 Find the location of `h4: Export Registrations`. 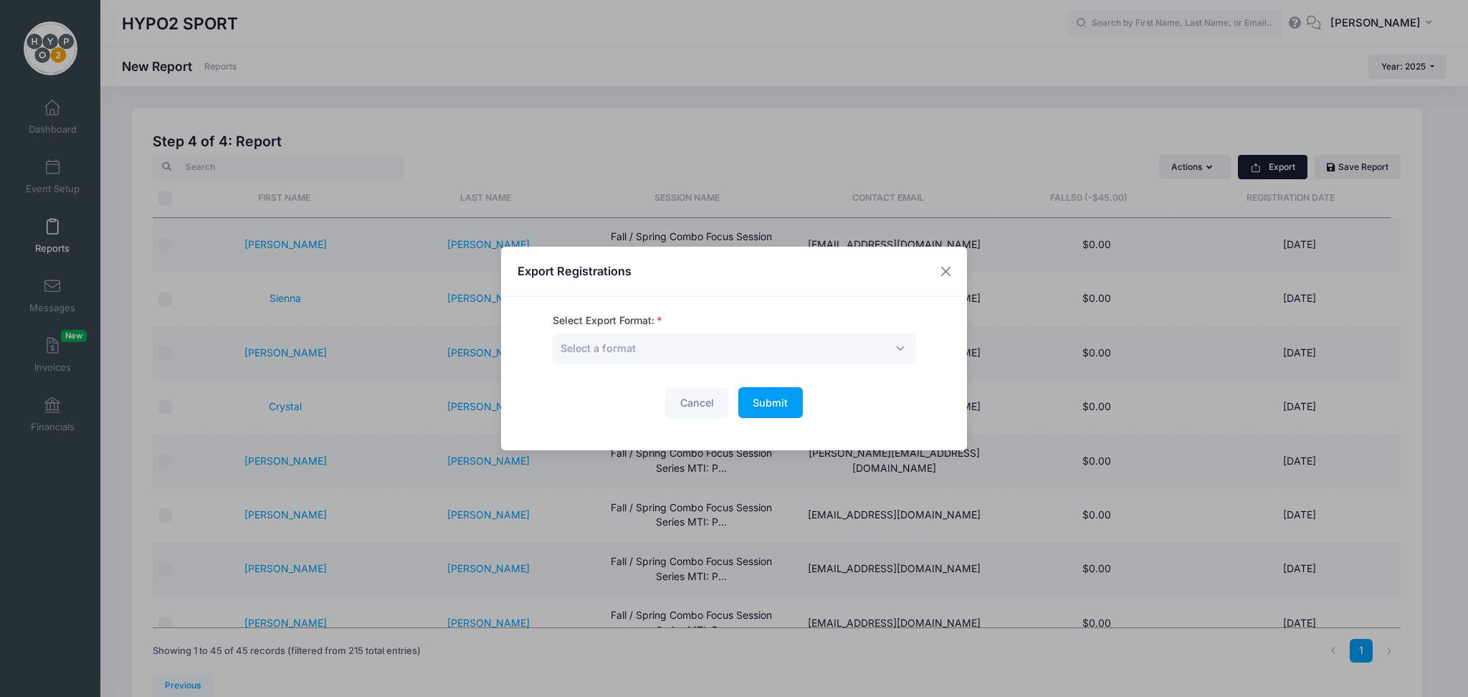

h4: Export Registrations is located at coordinates (574, 271).